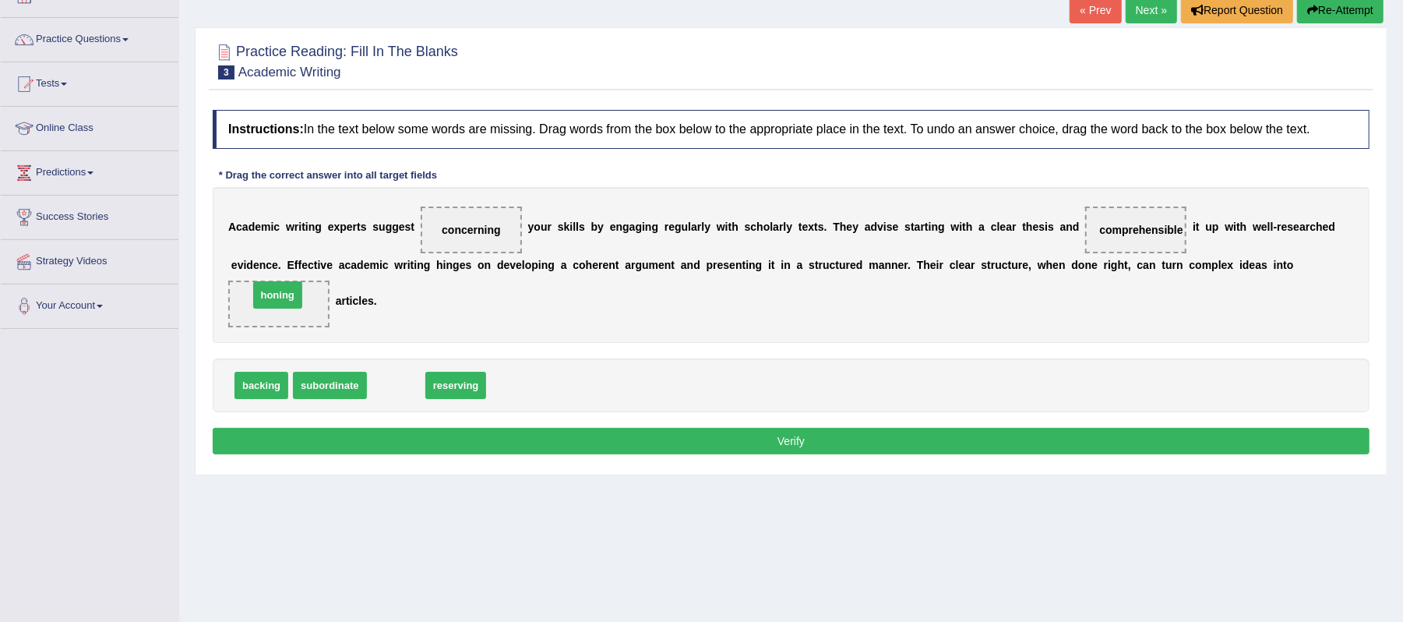 The height and width of the screenshot is (622, 1403). Describe the element at coordinates (335, 60) in the screenshot. I see `h2: Practice Reading: Fill In The Blanks` at that location.